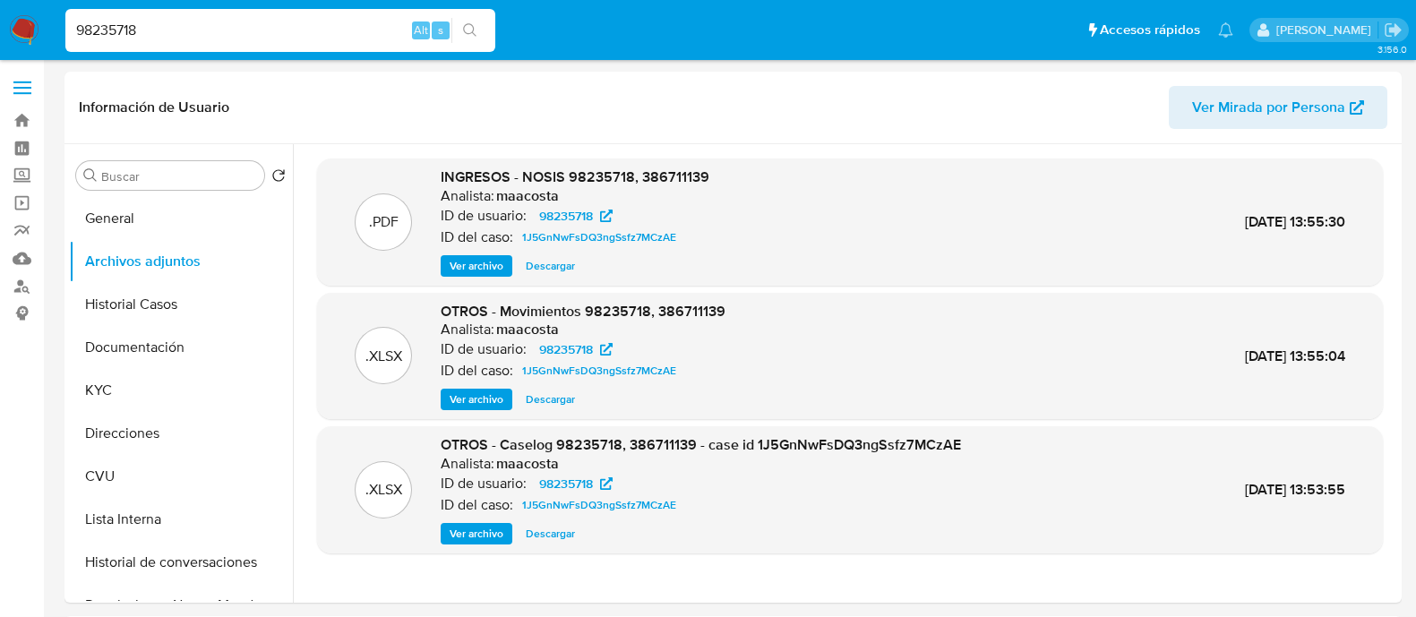  Describe the element at coordinates (181, 304) in the screenshot. I see `button: Historial Casos` at that location.